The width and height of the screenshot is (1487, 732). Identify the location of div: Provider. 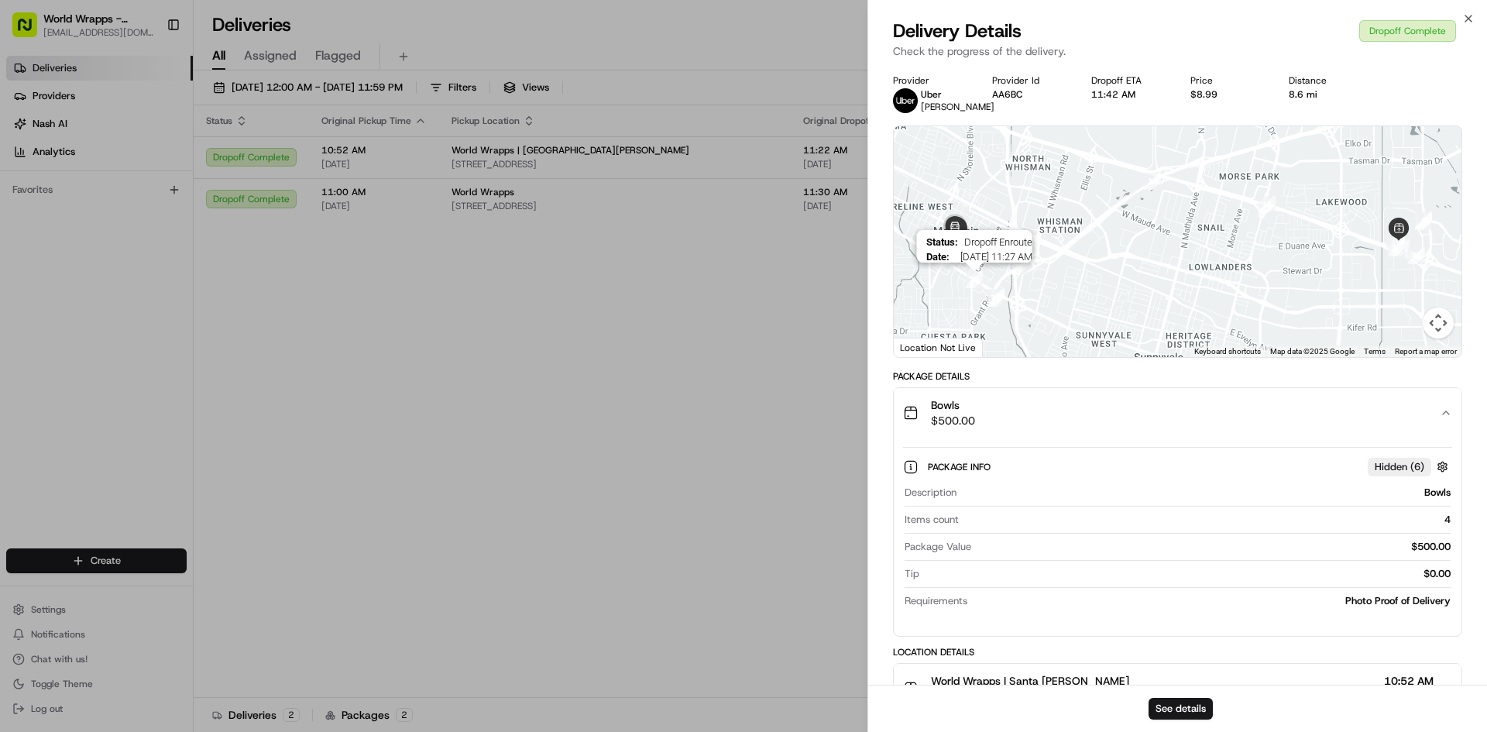
(930, 81).